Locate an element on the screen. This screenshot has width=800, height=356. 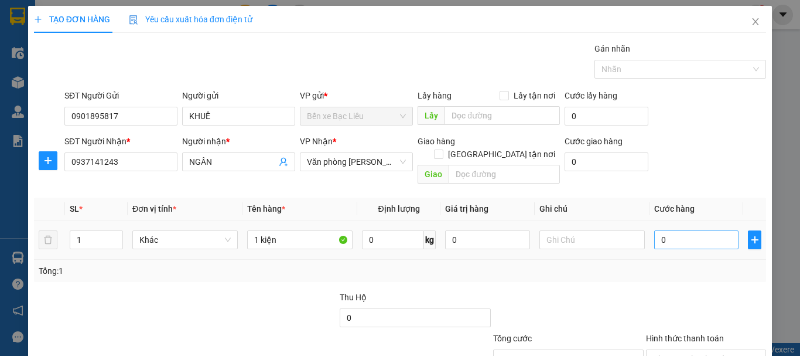
span: Tổng cước is located at coordinates (513, 338).